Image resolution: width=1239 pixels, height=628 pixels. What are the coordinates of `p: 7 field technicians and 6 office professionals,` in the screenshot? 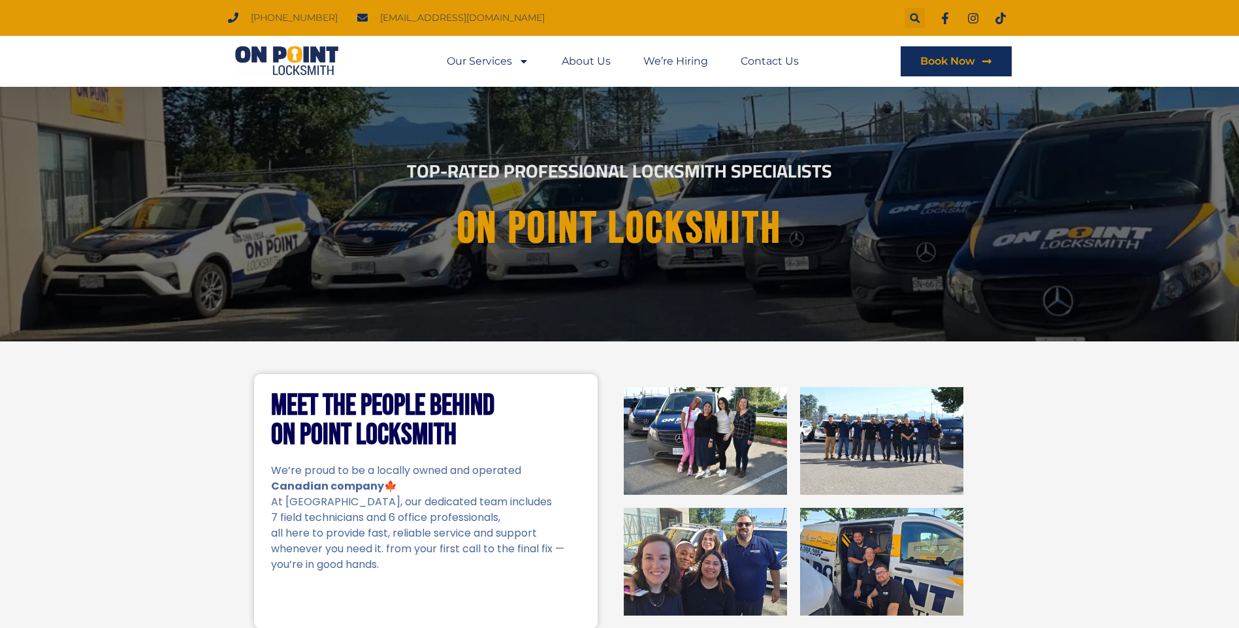 It's located at (426, 518).